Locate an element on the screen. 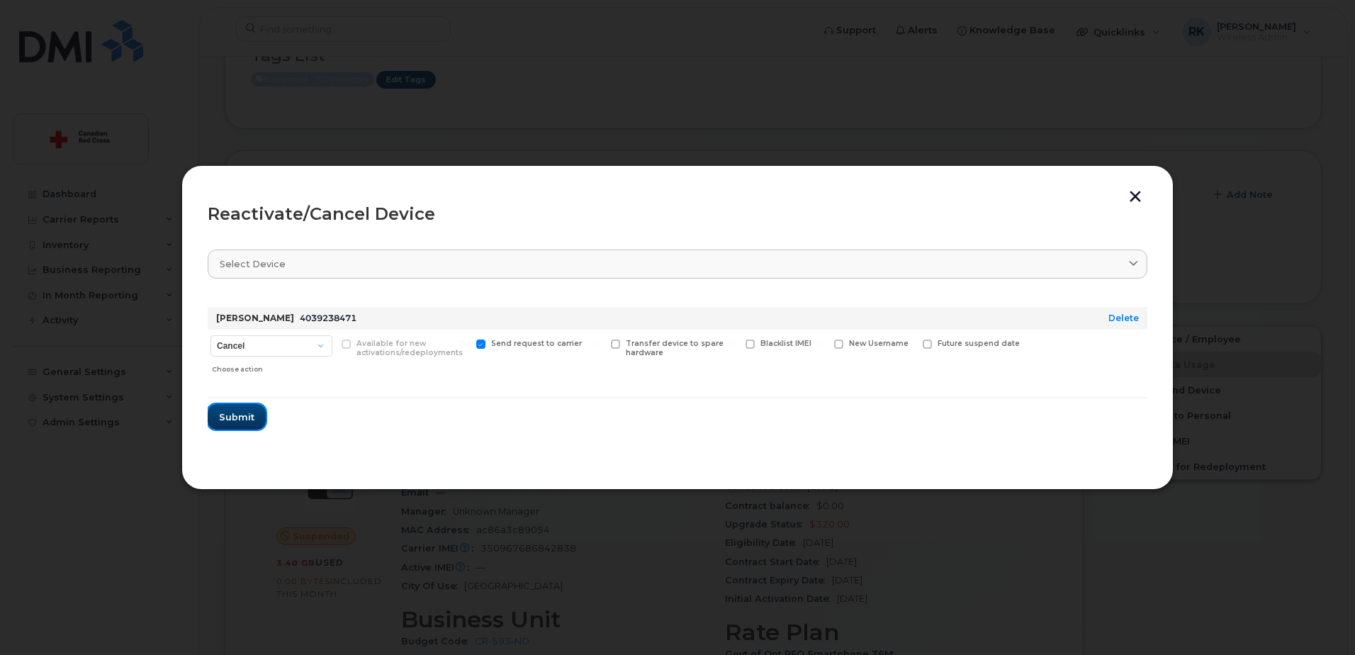 This screenshot has width=1355, height=655. input: Future suspend date is located at coordinates (909, 343).